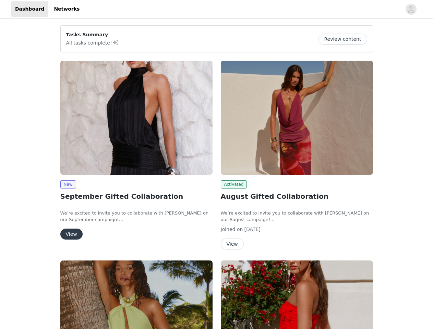  What do you see at coordinates (93, 35) in the screenshot?
I see `p: Tasks Summary` at bounding box center [93, 35].